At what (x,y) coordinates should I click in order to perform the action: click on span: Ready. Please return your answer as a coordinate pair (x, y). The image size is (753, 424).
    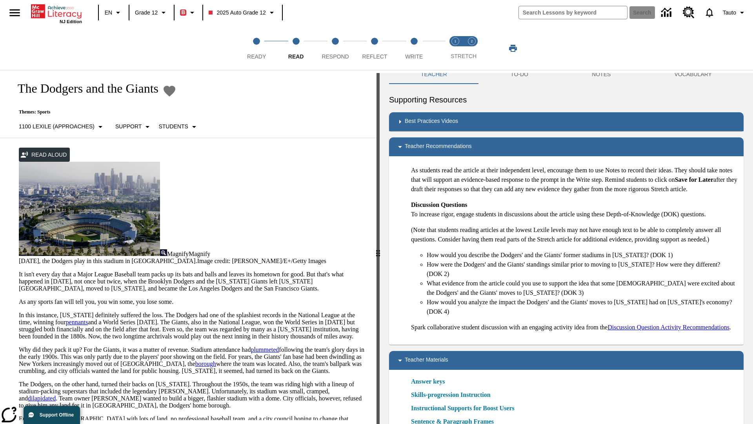
    Looking at the image, I should click on (257, 57).